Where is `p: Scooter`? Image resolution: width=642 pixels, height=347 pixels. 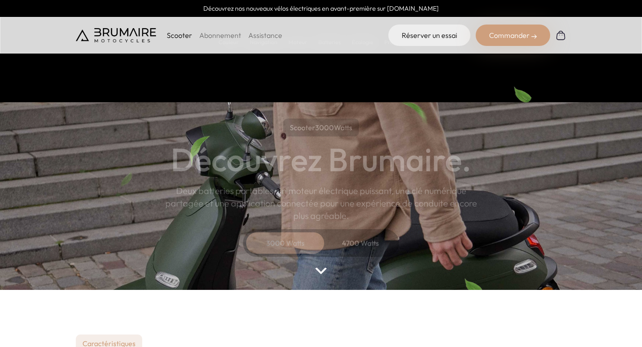 p: Scooter is located at coordinates (179, 35).